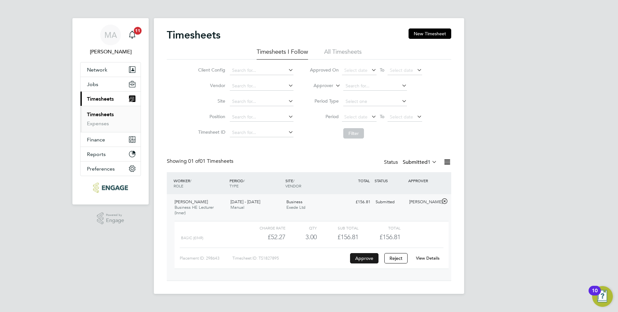 The height and width of the screenshot is (312, 618). What do you see at coordinates (111, 70) in the screenshot?
I see `button: Network` at bounding box center [111, 70].